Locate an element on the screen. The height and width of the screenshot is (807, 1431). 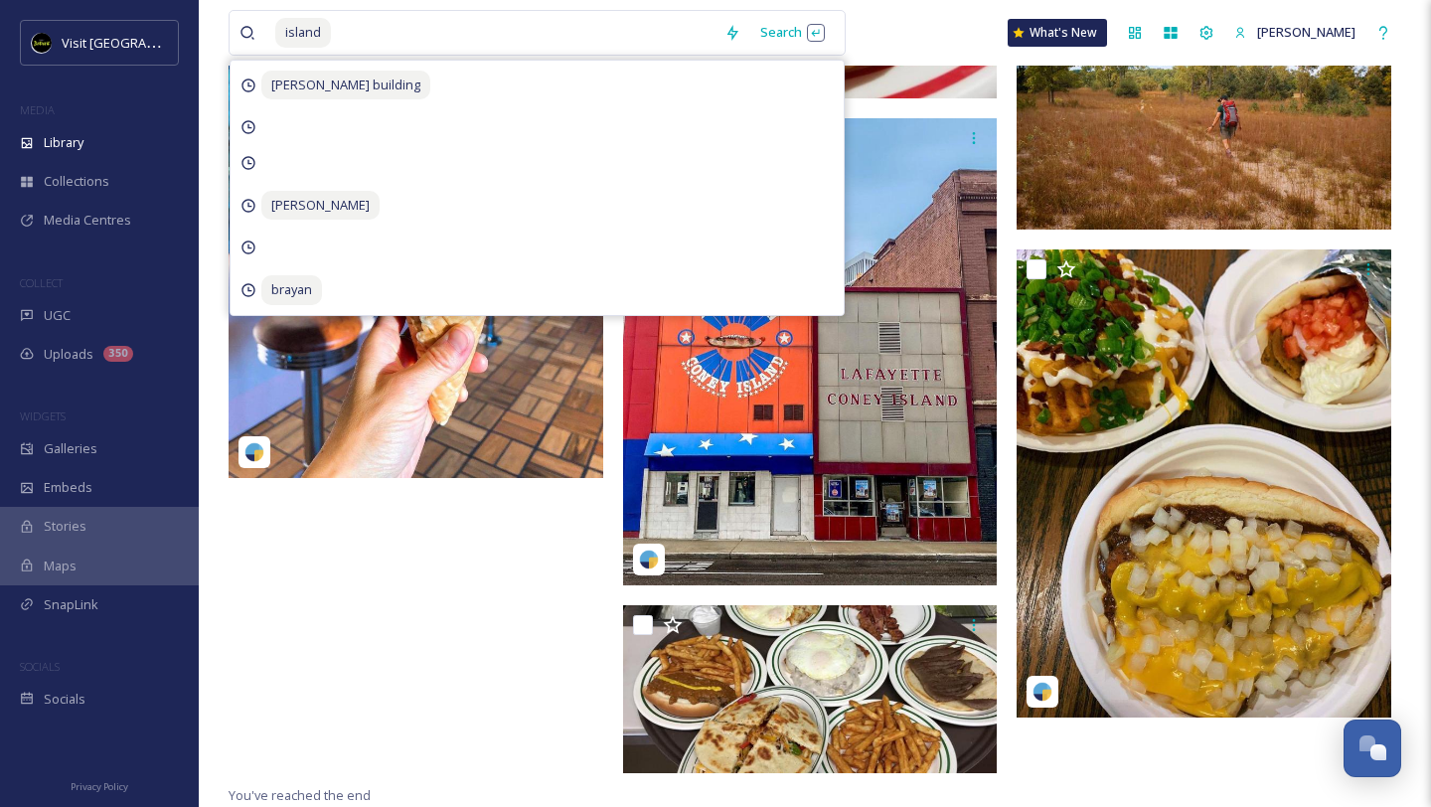
span: Embeds is located at coordinates (68, 487).